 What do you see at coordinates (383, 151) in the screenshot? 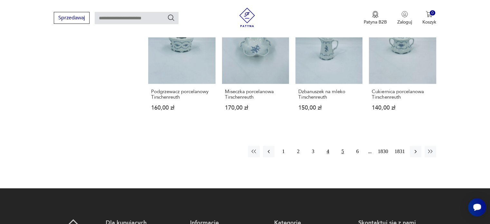
I see `button: 1830` at bounding box center [383, 151].